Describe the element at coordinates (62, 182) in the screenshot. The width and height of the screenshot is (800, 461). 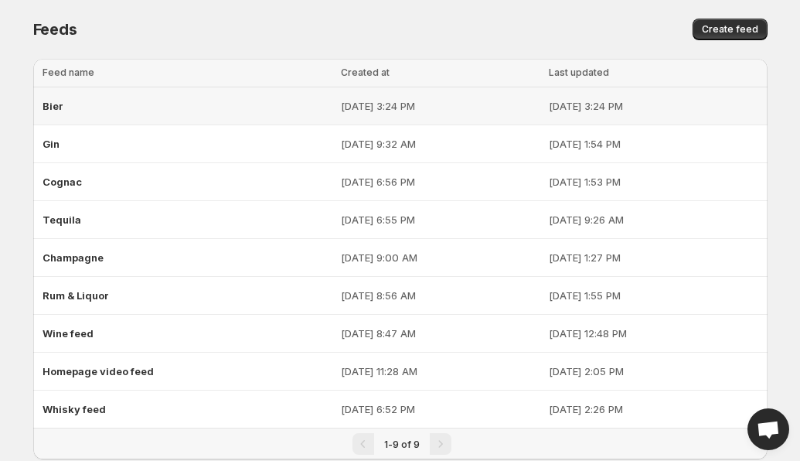
I see `span: Cognac` at that location.